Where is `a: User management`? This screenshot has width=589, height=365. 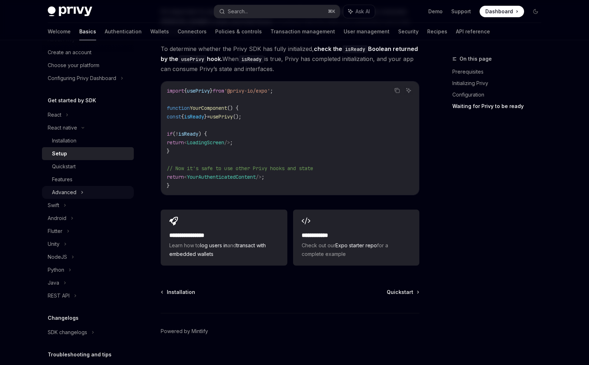 a: User management is located at coordinates (367, 32).